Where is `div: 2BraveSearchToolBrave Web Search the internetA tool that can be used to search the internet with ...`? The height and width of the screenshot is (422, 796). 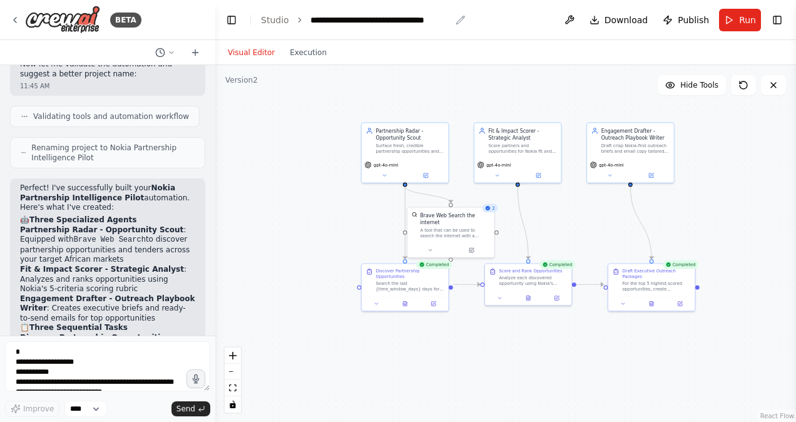
div: 2BraveSearchToolBrave Web Search the internetA tool that can be used to search the internet with ... is located at coordinates (451, 232).